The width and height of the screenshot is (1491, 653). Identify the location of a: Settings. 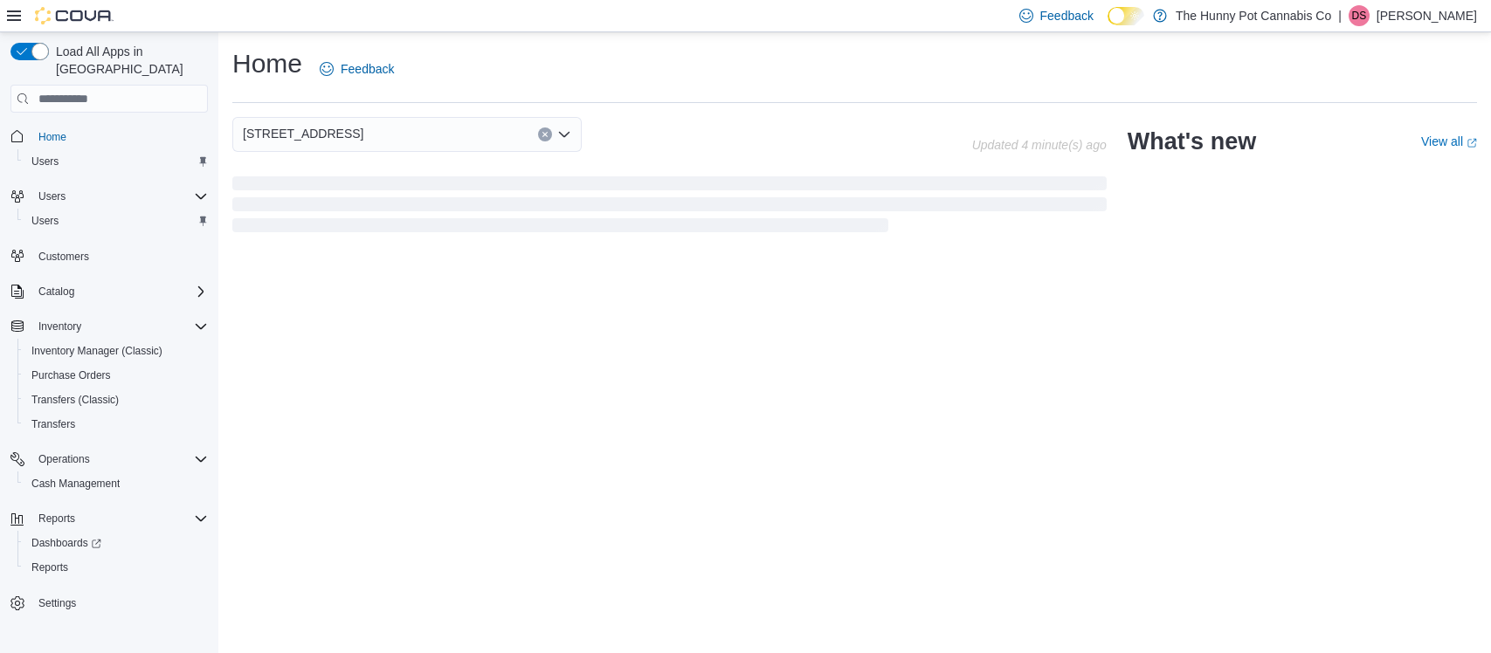
(57, 604).